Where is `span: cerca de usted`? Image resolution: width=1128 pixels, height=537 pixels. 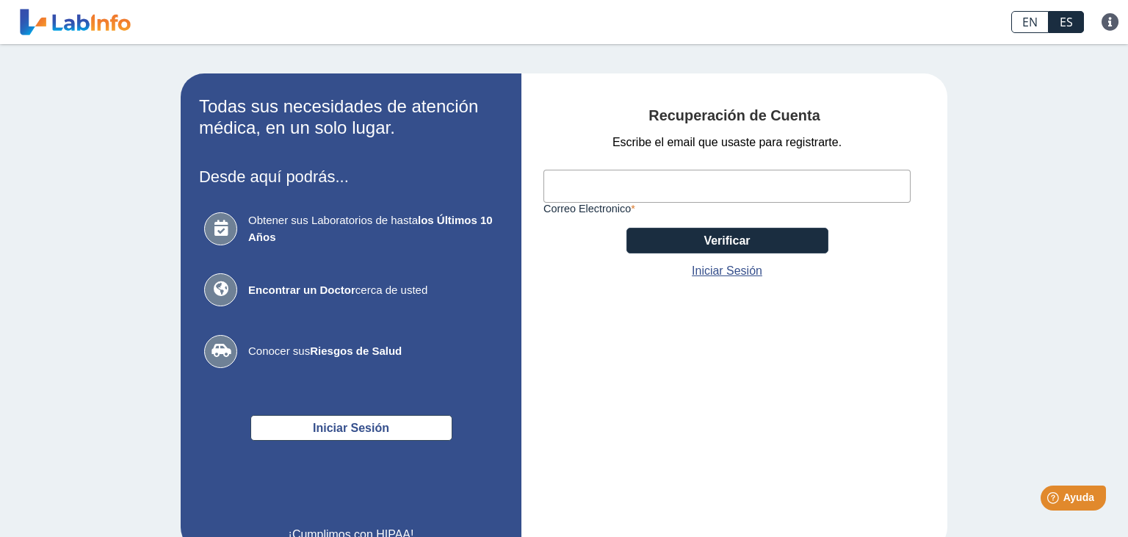
span: cerca de usted is located at coordinates (373, 290).